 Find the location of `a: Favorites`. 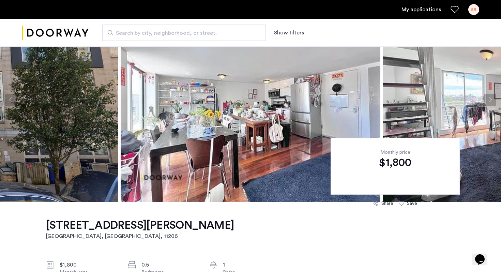

a: Favorites is located at coordinates (455, 10).